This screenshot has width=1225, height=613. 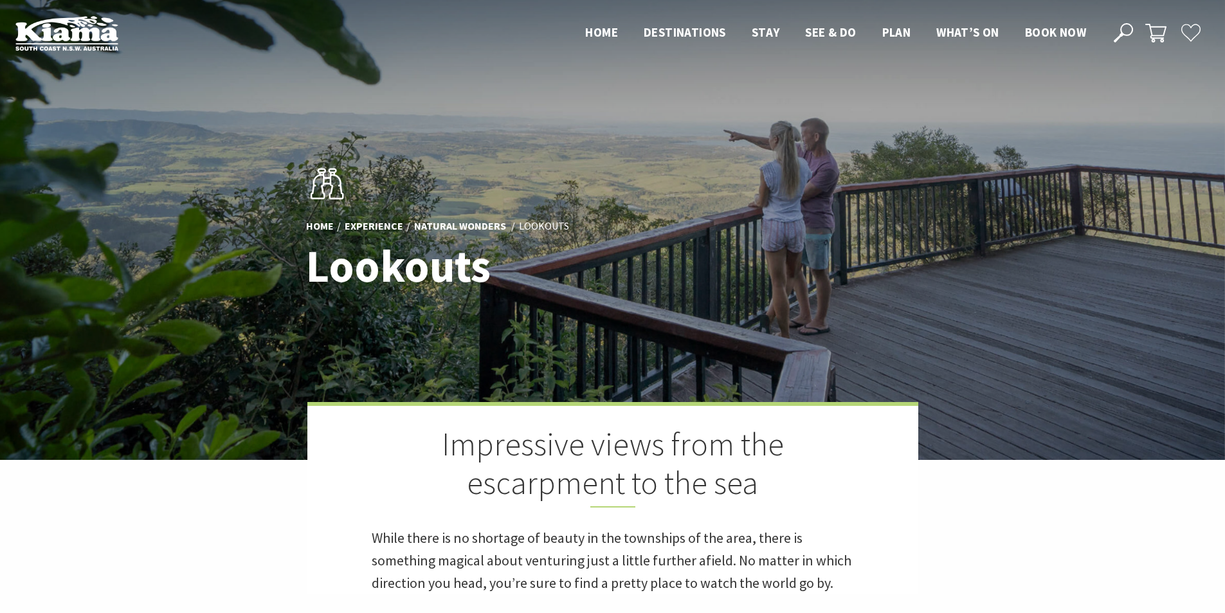 I want to click on h1: Lookouts, so click(x=488, y=266).